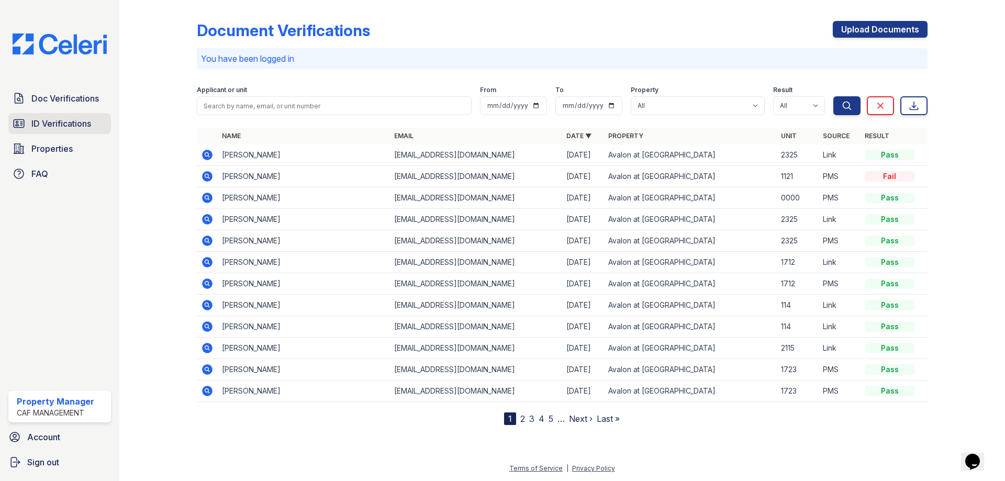 This screenshot has width=1005, height=481. Describe the element at coordinates (65, 98) in the screenshot. I see `span: Doc Verifications` at that location.